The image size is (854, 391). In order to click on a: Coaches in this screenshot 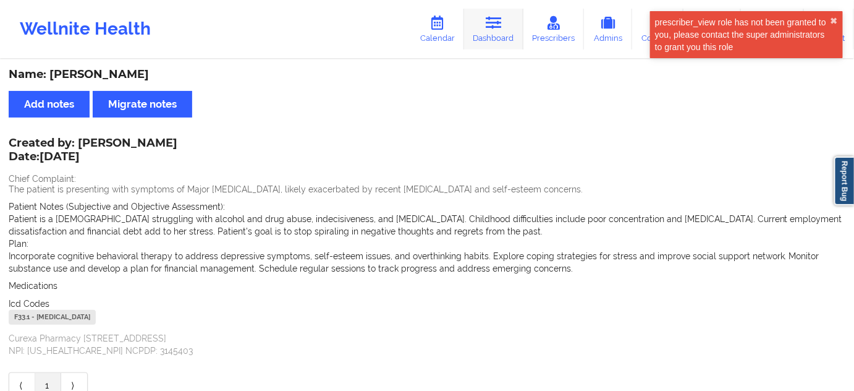, I will do `click(658, 29)`.